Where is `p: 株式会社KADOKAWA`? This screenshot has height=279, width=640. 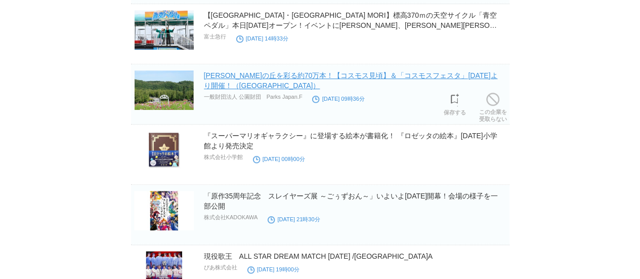 p: 株式会社KADOKAWA is located at coordinates (231, 217).